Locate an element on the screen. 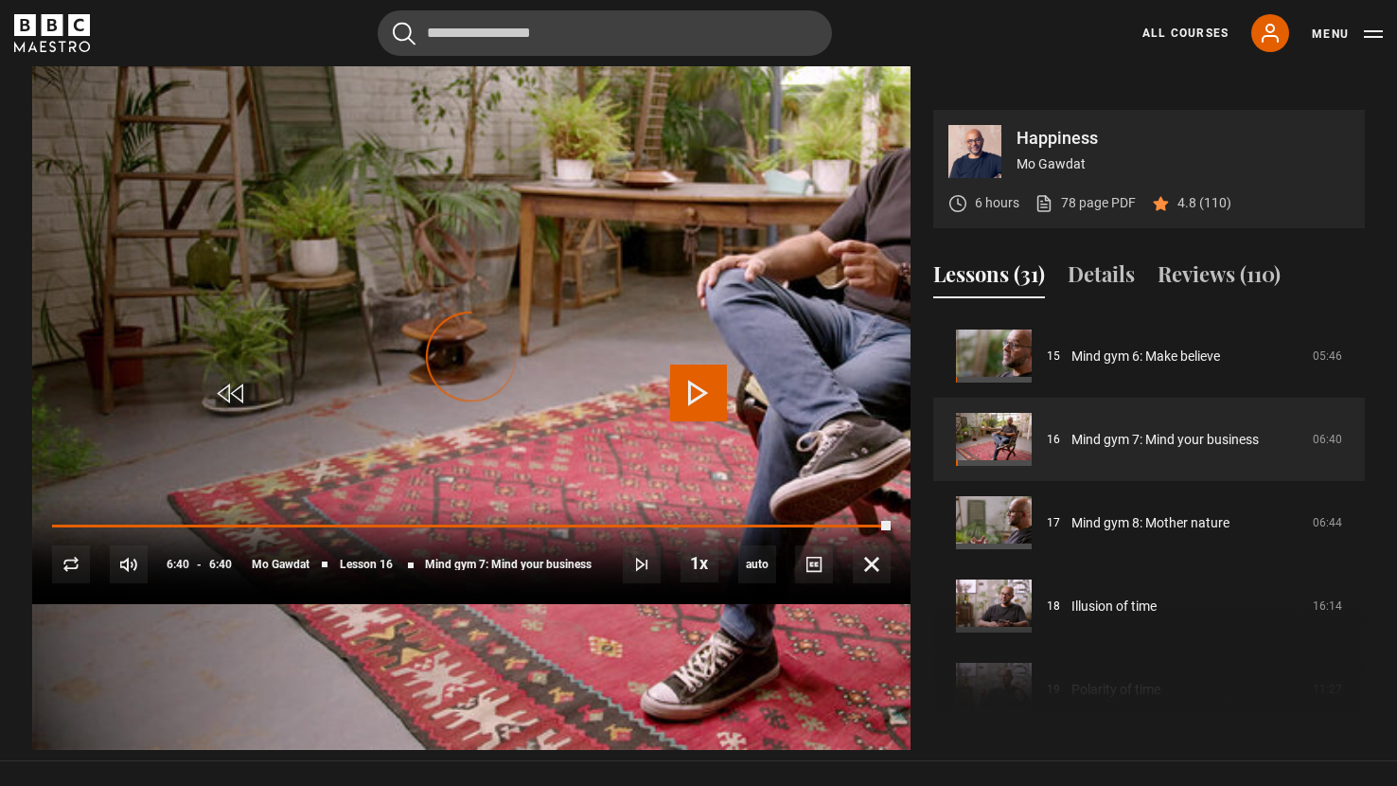 The width and height of the screenshot is (1397, 786). button: Fullscreen is located at coordinates (872, 564).